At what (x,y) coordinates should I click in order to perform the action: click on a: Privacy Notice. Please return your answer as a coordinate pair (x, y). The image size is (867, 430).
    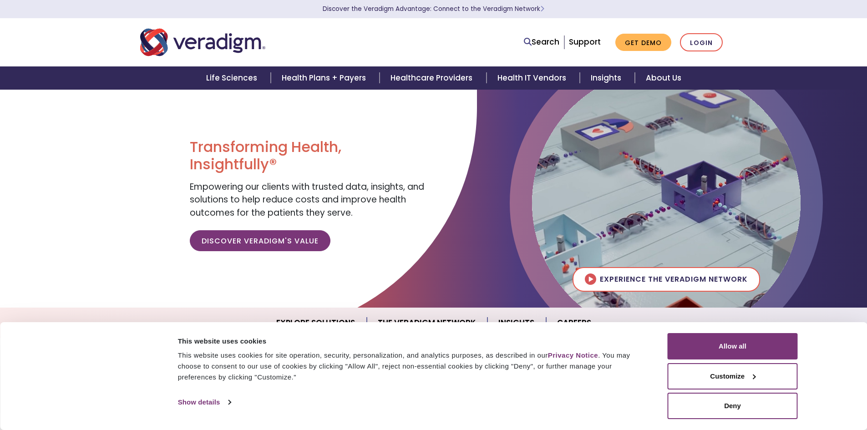
    Looking at the image, I should click on (573, 355).